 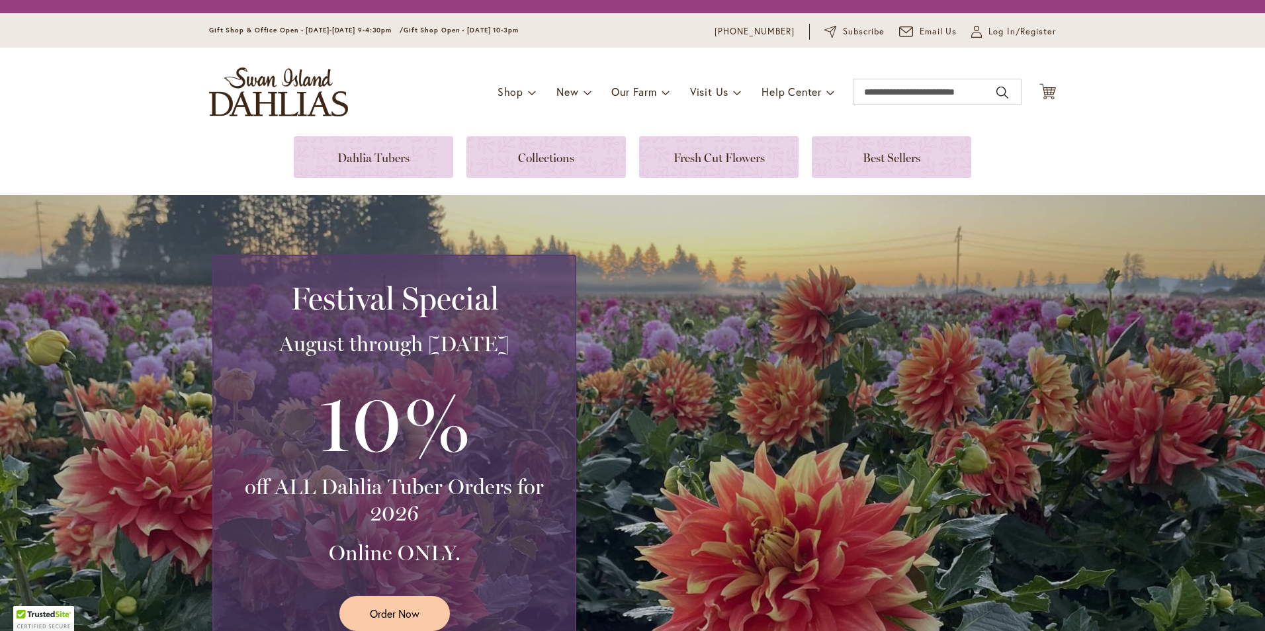 What do you see at coordinates (791, 91) in the screenshot?
I see `span: Help Center` at bounding box center [791, 91].